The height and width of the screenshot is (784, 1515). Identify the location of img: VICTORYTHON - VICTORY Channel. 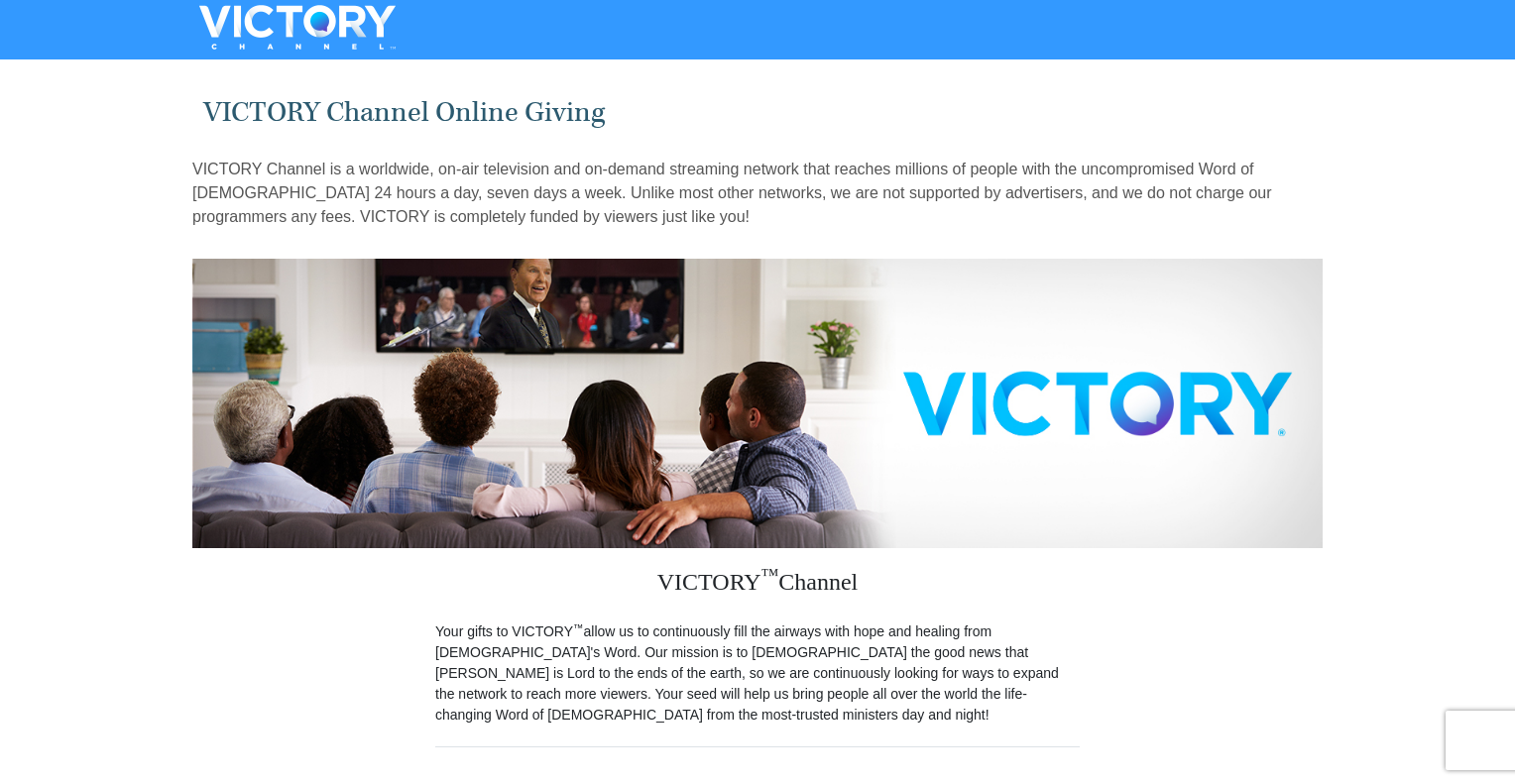
(298, 27).